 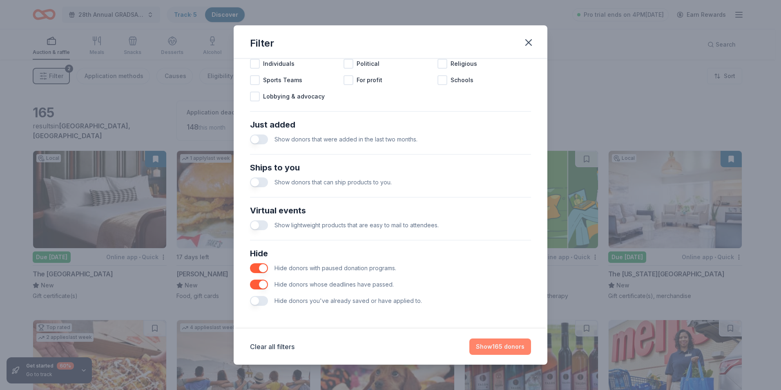 What do you see at coordinates (333, 182) in the screenshot?
I see `span: Show donors that can ship products to you.` at bounding box center [333, 182].